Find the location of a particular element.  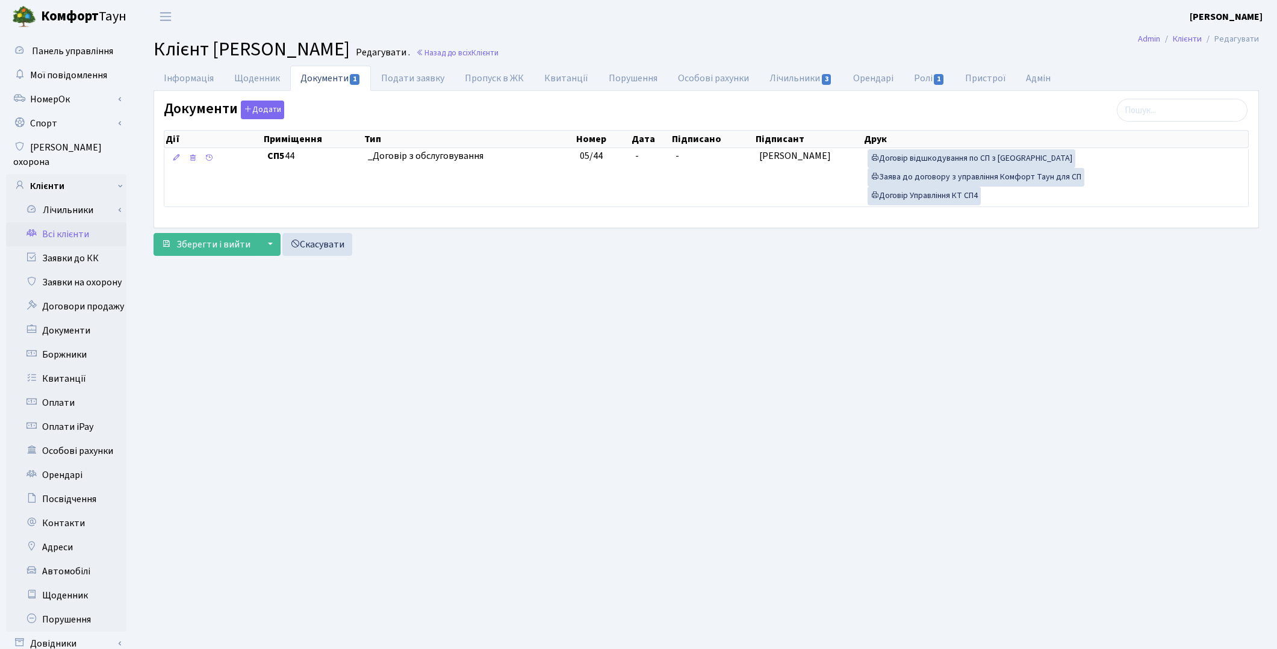

a: Контакти is located at coordinates (66, 523).